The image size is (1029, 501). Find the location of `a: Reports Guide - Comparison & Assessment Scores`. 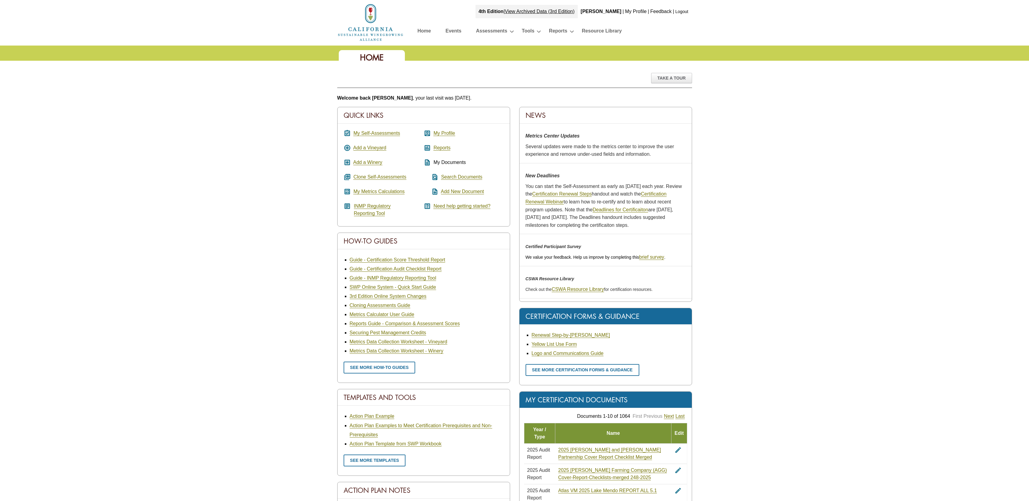

a: Reports Guide - Comparison & Assessment Scores is located at coordinates (405, 323).